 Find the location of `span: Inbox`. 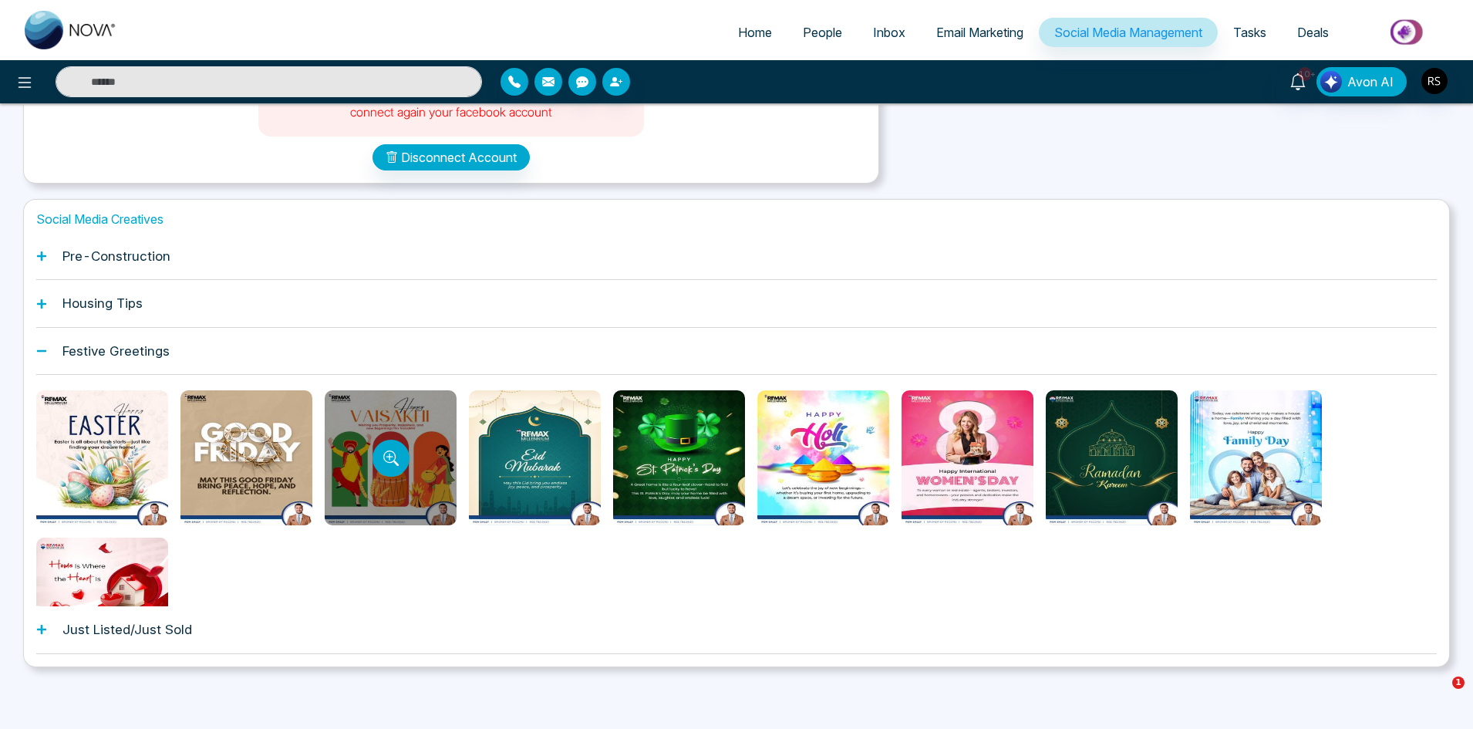

span: Inbox is located at coordinates (889, 32).